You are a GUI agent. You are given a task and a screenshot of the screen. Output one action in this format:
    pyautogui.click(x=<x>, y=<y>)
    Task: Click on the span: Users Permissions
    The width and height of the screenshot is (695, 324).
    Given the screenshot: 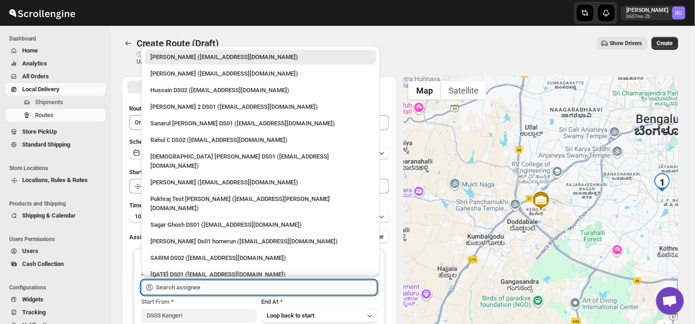 What is the action you would take?
    pyautogui.click(x=58, y=239)
    